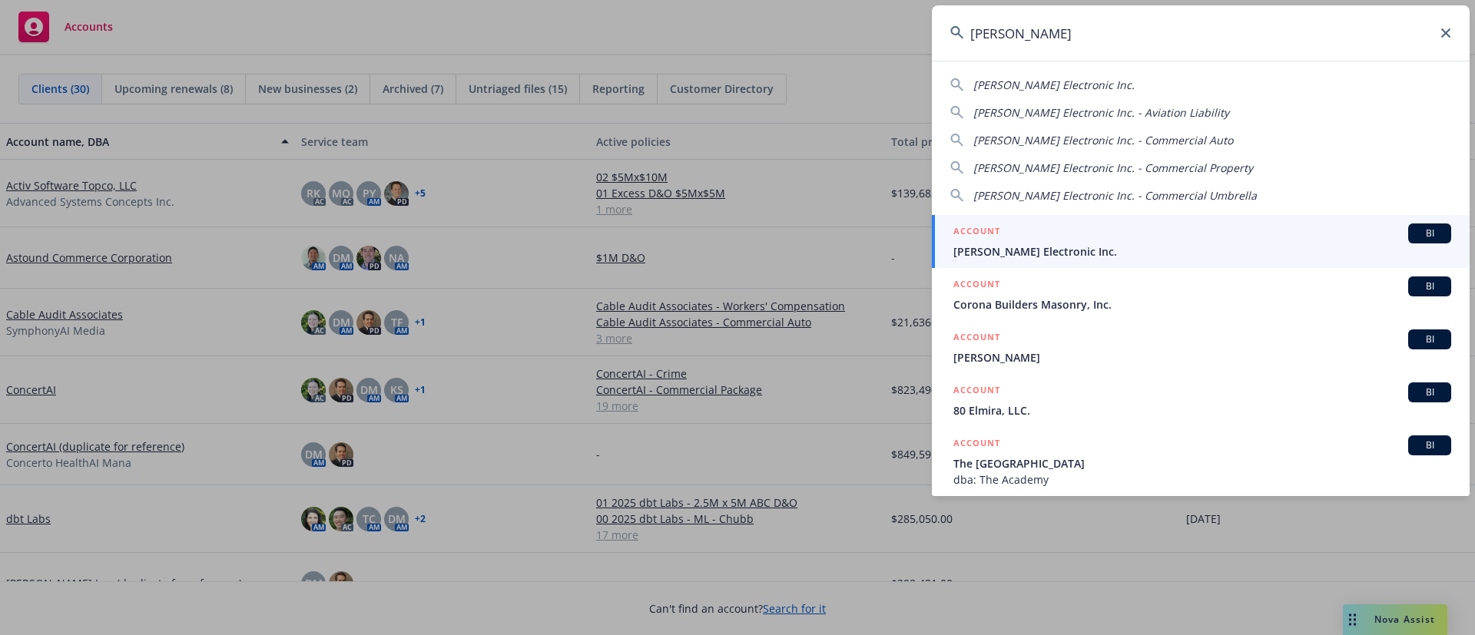  Describe the element at coordinates (1201, 33) in the screenshot. I see `input: Search...` at that location.